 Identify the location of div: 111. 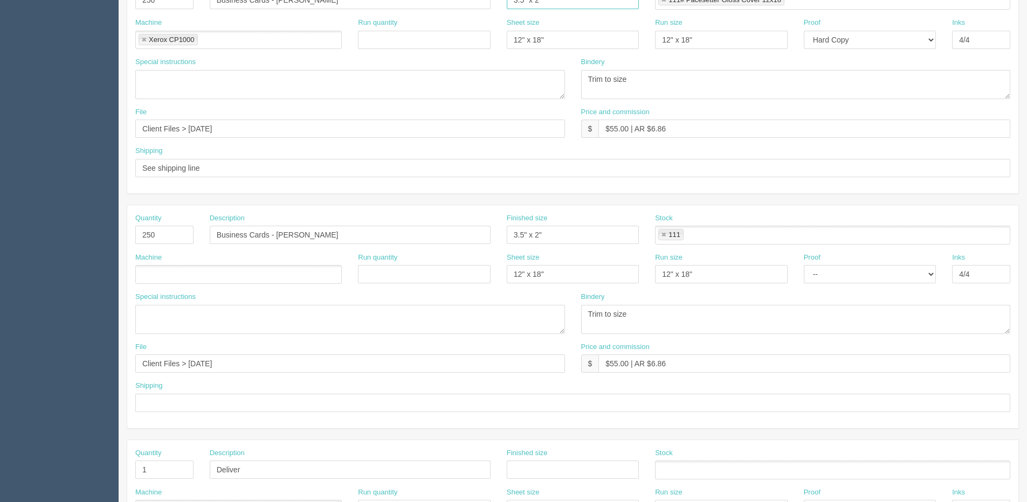
(674, 234).